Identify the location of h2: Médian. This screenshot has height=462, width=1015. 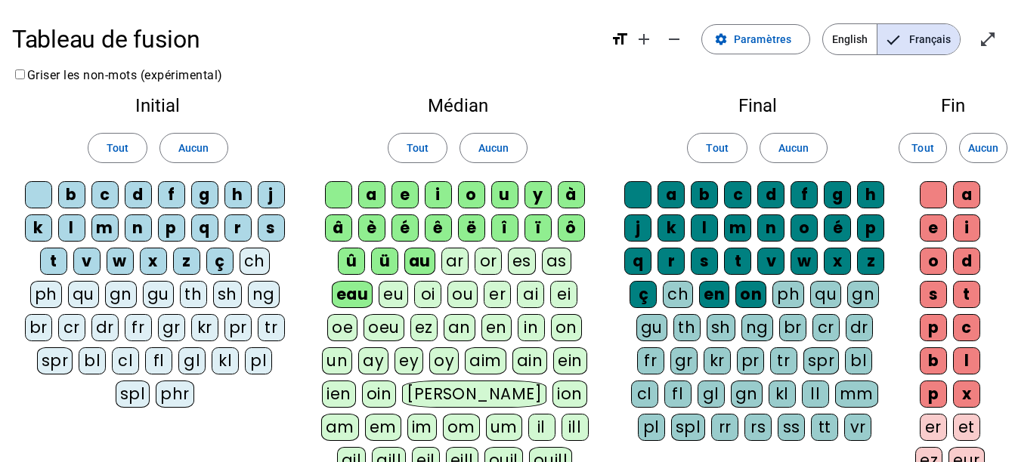
(457, 106).